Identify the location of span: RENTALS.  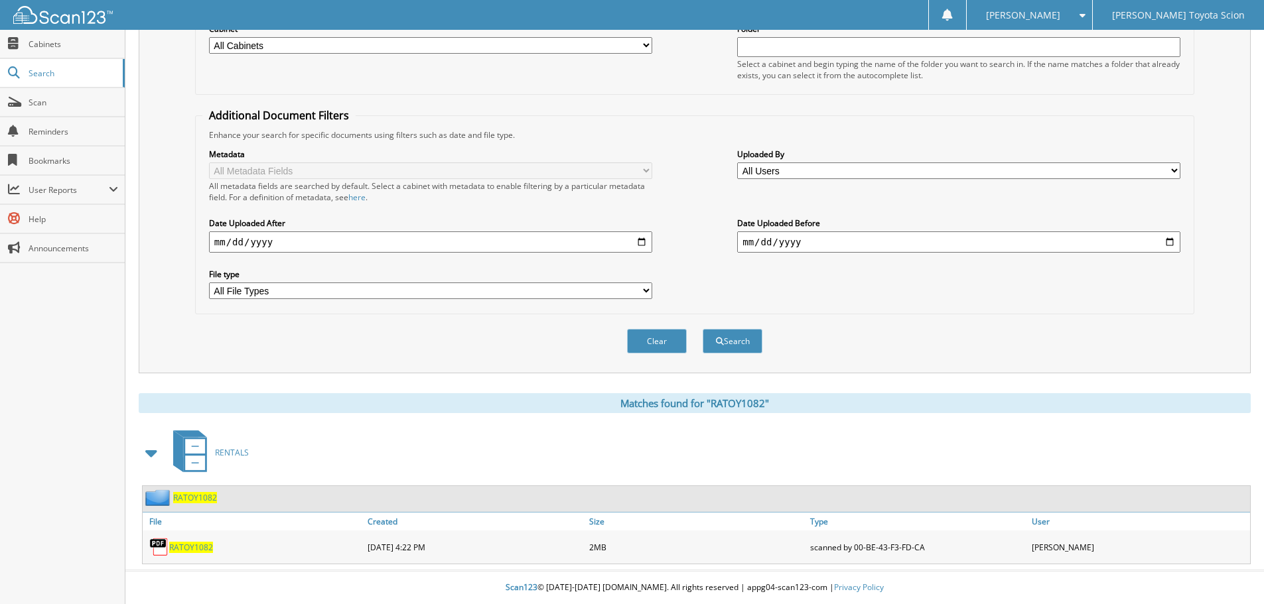
(232, 453).